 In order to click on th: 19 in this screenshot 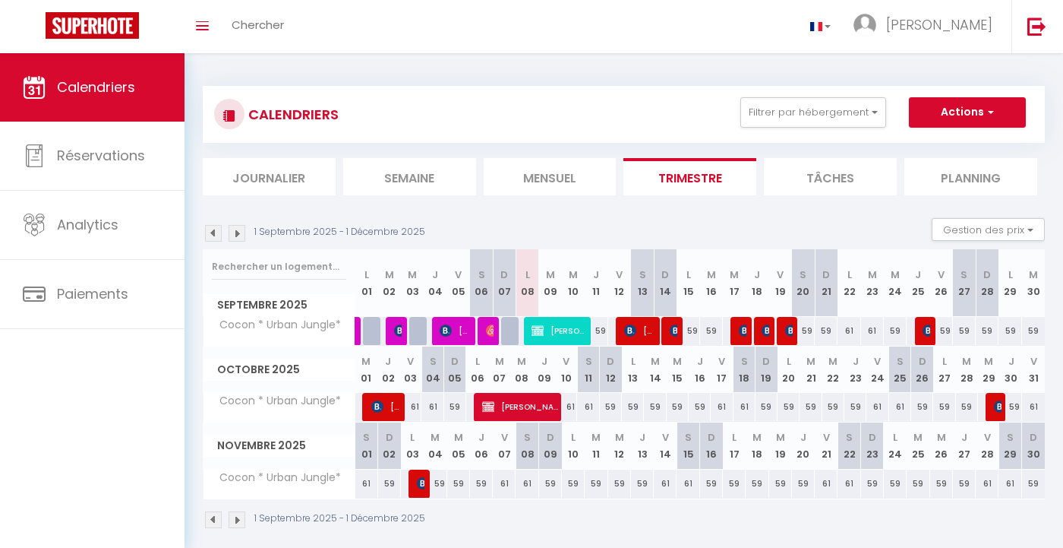, I will do `click(781, 283)`.